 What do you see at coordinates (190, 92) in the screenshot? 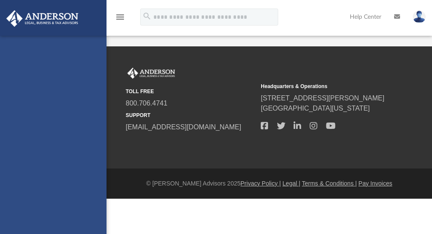
I see `small: TOLL FREE` at bounding box center [190, 92].